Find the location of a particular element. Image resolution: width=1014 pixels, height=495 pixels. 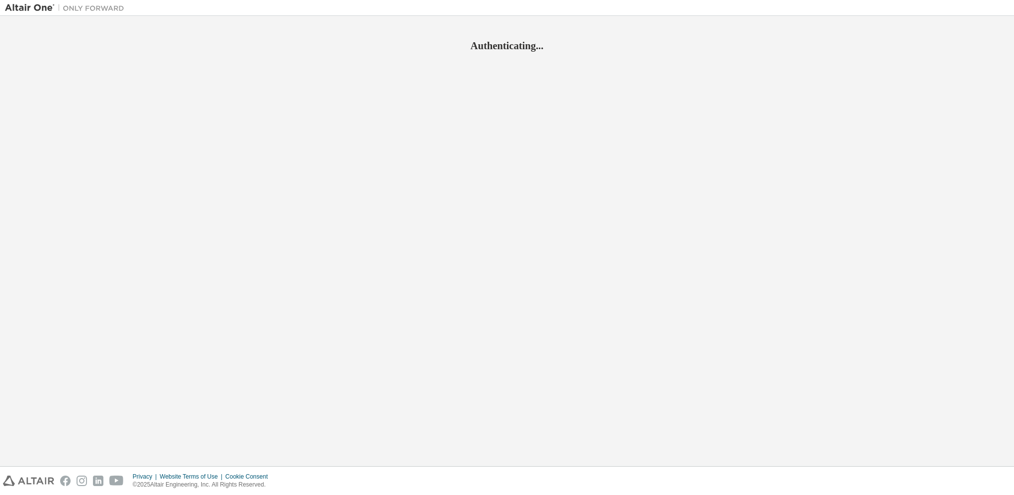

img: linkedin.svg is located at coordinates (98, 481).